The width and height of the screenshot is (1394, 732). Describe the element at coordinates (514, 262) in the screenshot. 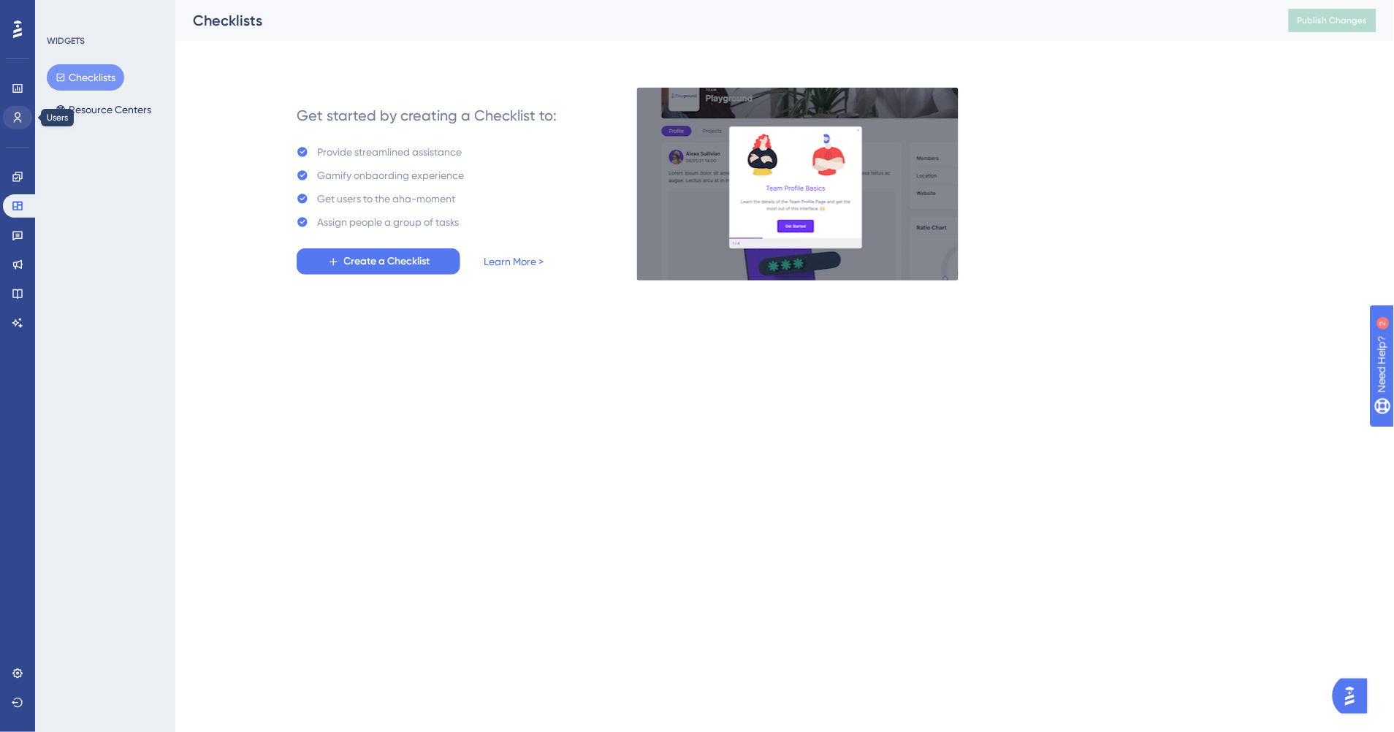

I see `a: Learn More >` at that location.